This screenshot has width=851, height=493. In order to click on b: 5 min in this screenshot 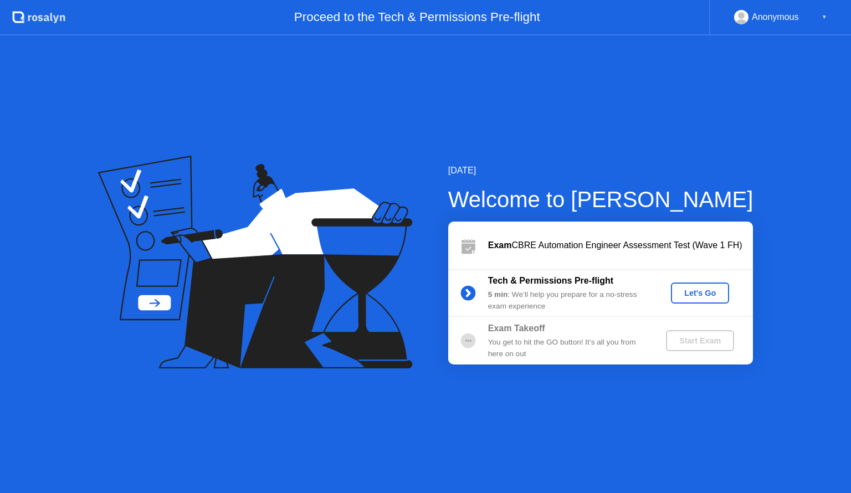, I will do `click(498, 294)`.